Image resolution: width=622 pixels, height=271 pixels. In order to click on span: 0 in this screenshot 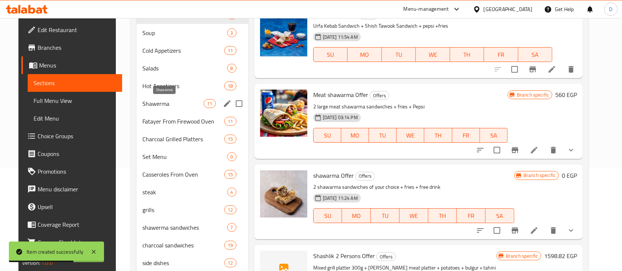, I will do `click(232, 157)`.